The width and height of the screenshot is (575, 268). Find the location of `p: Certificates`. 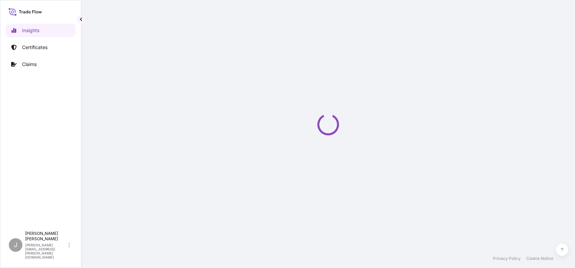

p: Certificates is located at coordinates (35, 47).